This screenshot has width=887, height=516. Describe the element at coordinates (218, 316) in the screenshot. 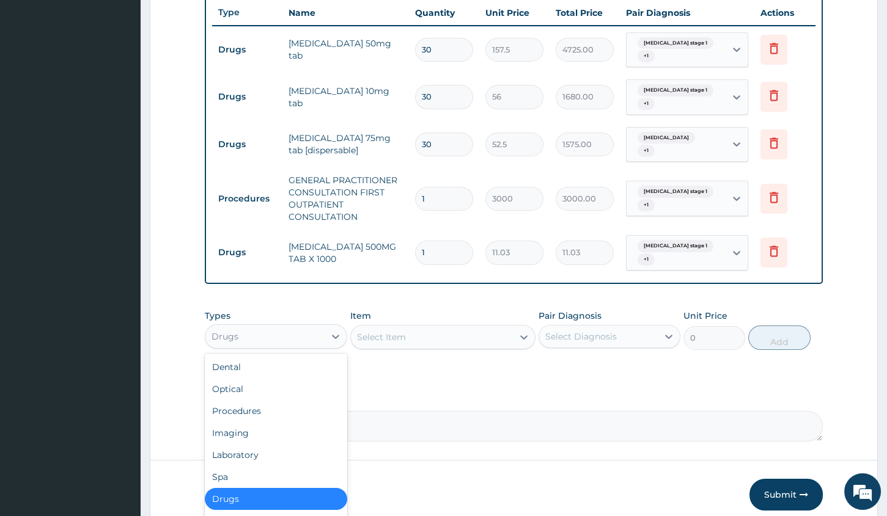

I see `label: Types` at that location.